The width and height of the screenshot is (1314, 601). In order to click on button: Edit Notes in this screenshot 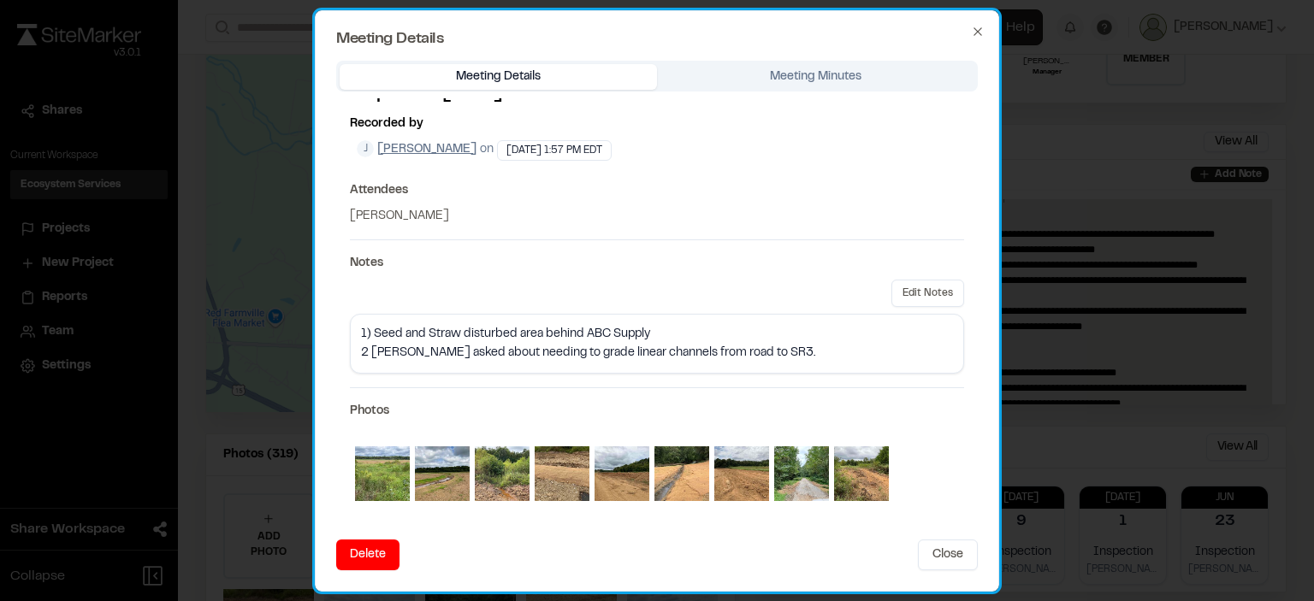, I will do `click(927, 293)`.